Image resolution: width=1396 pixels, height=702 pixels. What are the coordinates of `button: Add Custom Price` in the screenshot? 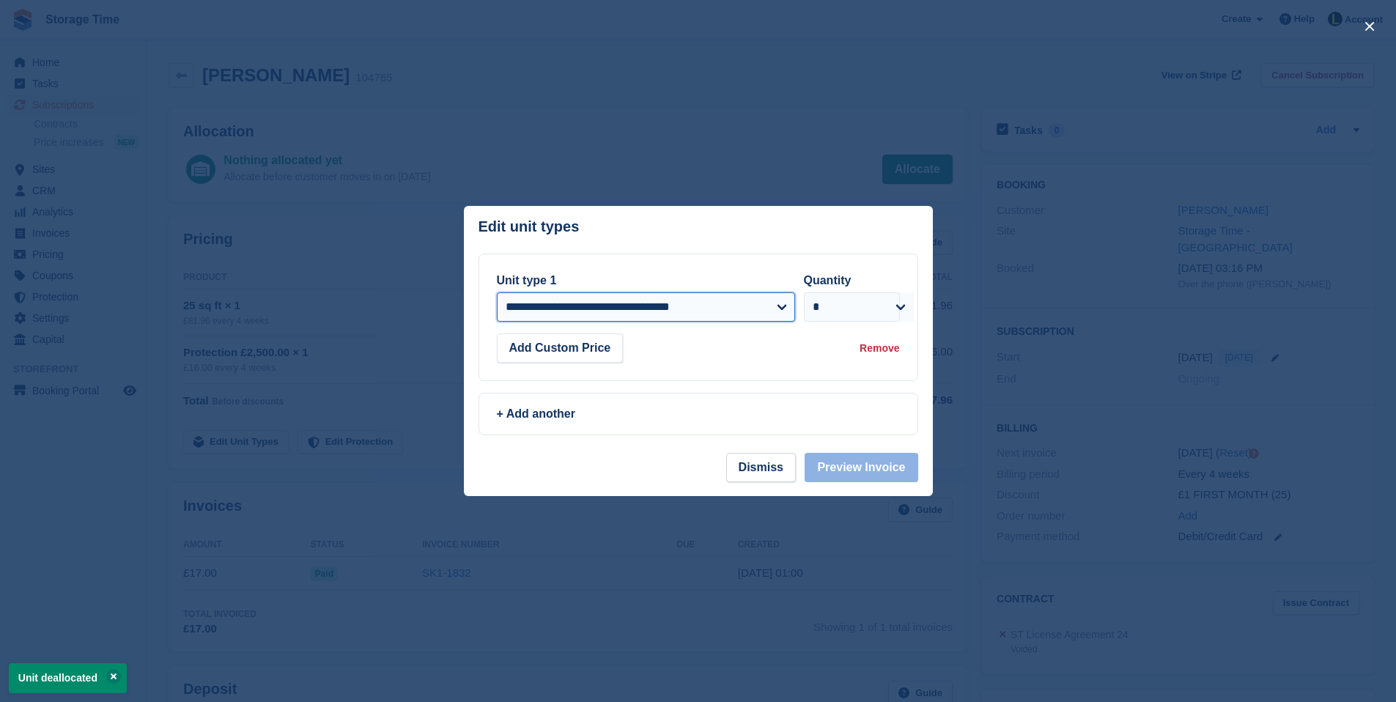 It's located at (560, 348).